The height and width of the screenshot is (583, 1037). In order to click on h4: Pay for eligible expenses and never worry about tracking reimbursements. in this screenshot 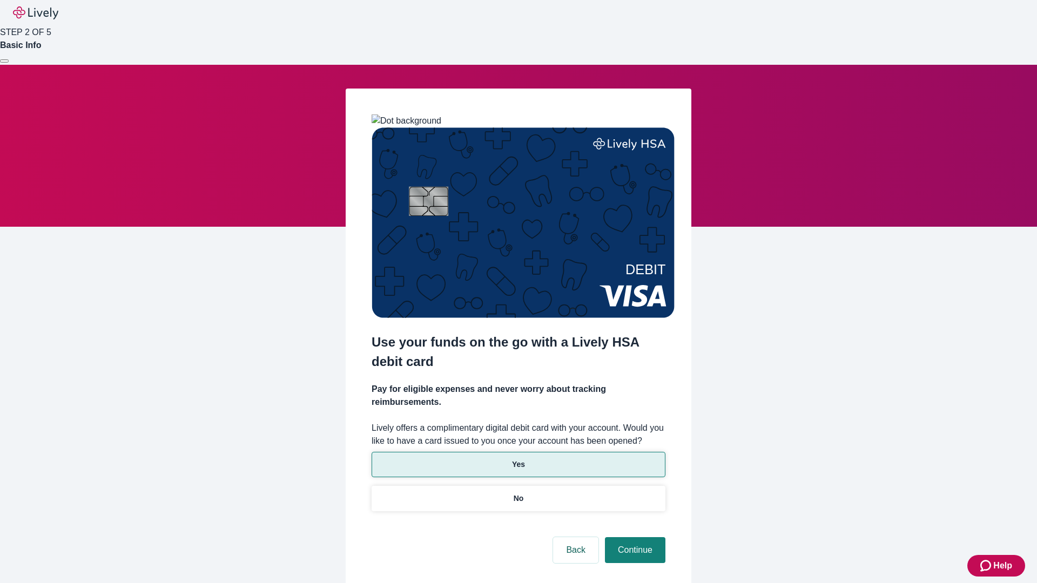, I will do `click(519, 396)`.